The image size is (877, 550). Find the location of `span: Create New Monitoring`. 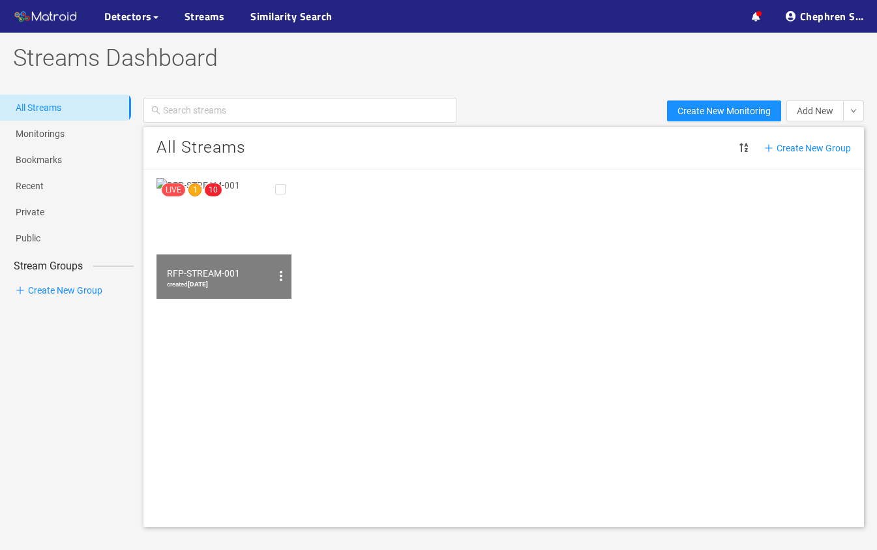

span: Create New Monitoring is located at coordinates (724, 111).